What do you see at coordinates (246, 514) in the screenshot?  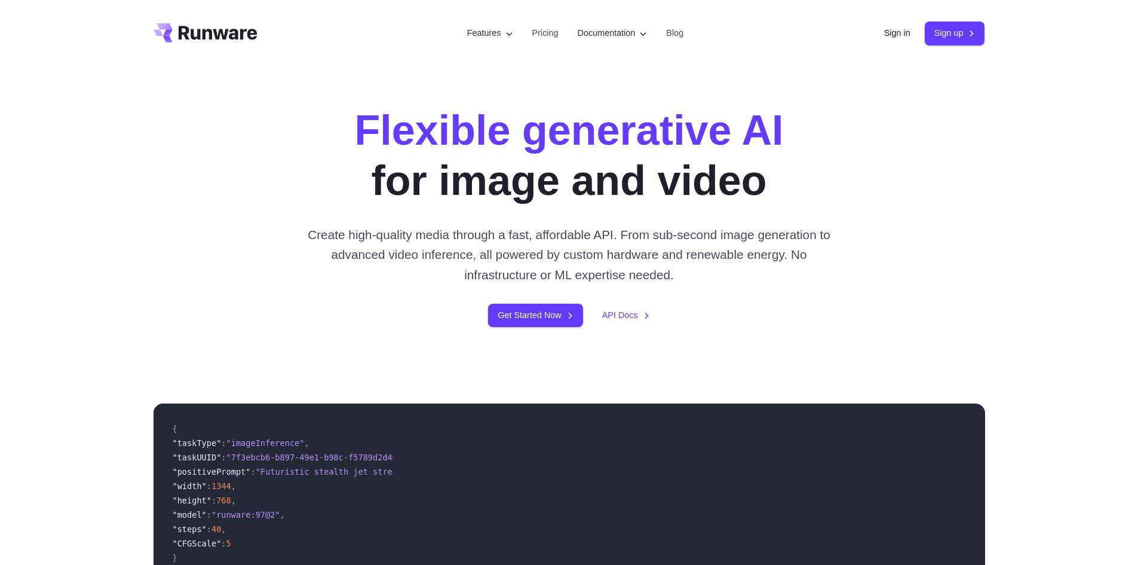 I see `span: "runware:97@2"` at bounding box center [246, 514].